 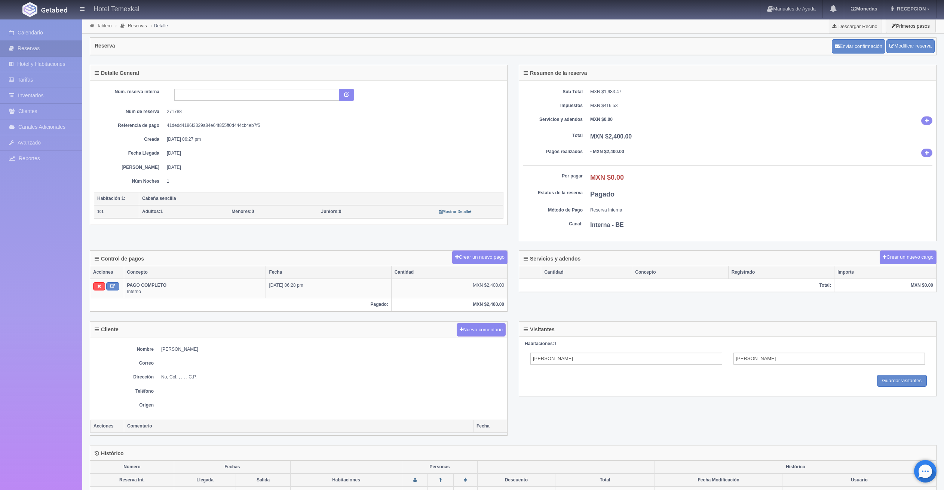 What do you see at coordinates (137, 26) in the screenshot?
I see `a: Reservas` at bounding box center [137, 26].